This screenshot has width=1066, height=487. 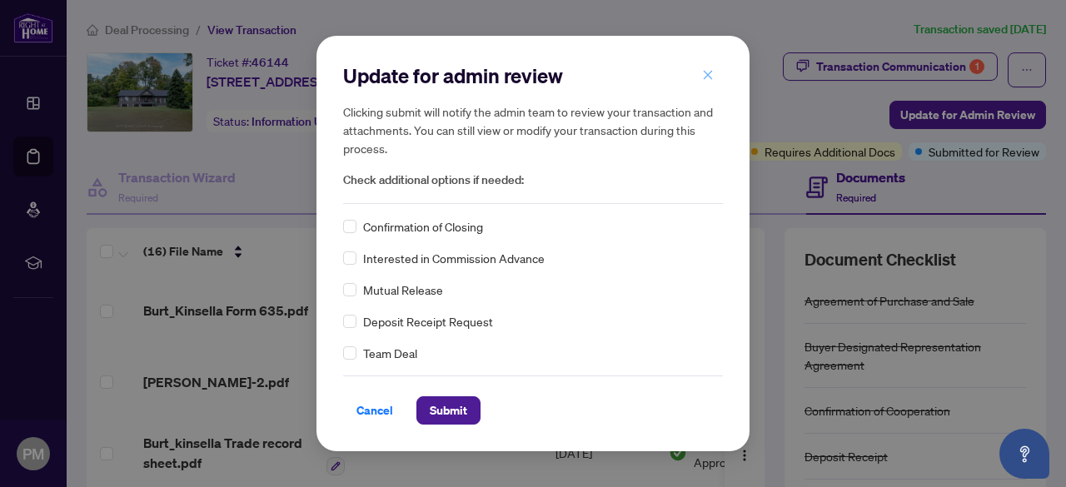 What do you see at coordinates (375, 411) in the screenshot?
I see `span: Cancel` at bounding box center [375, 411].